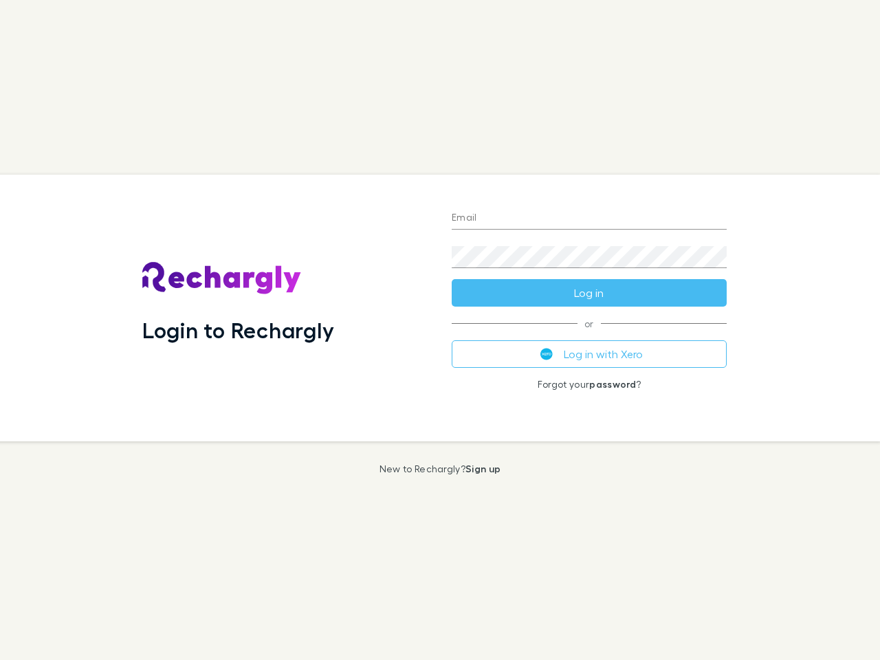 This screenshot has height=660, width=880. What do you see at coordinates (546, 354) in the screenshot?
I see `img: Xero's logo` at bounding box center [546, 354].